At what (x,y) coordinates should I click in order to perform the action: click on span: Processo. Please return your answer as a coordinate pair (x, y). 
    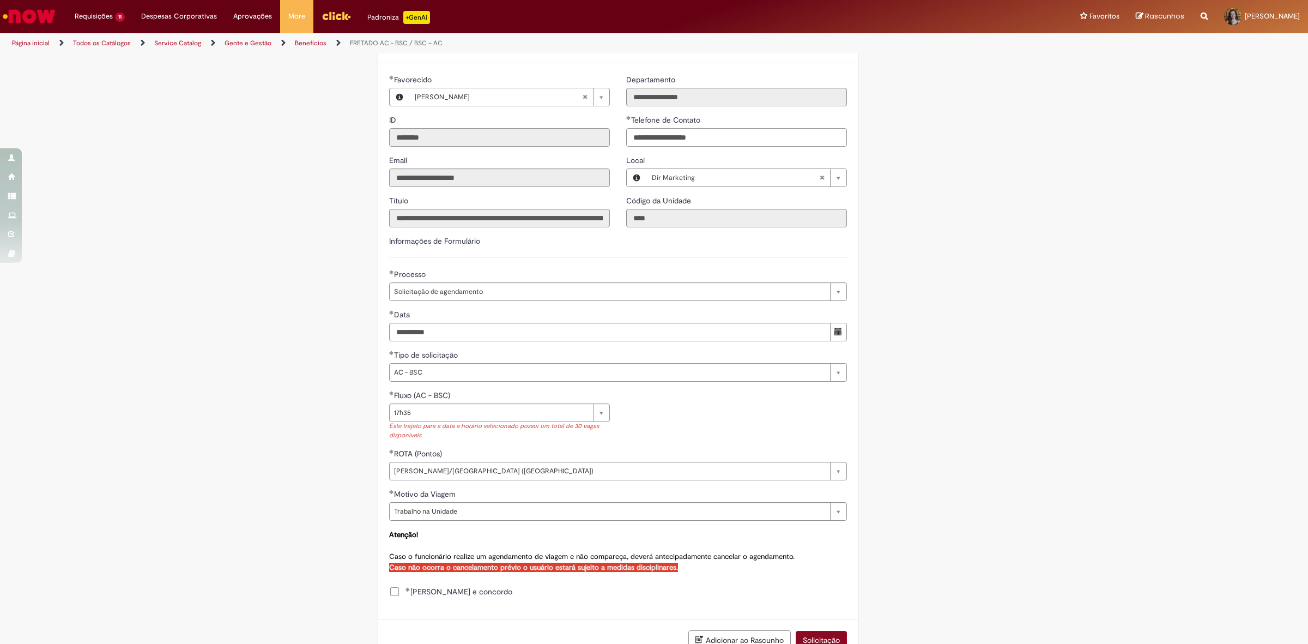
    Looking at the image, I should click on (411, 274).